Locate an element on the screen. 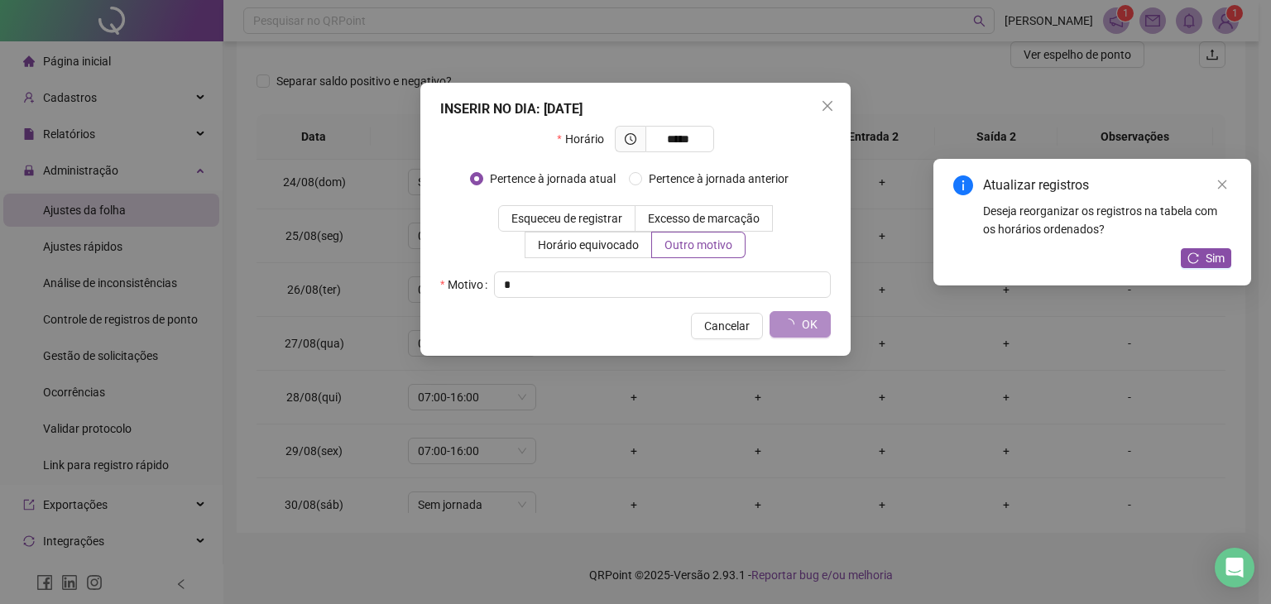 This screenshot has height=604, width=1271. button: Sim is located at coordinates (1206, 258).